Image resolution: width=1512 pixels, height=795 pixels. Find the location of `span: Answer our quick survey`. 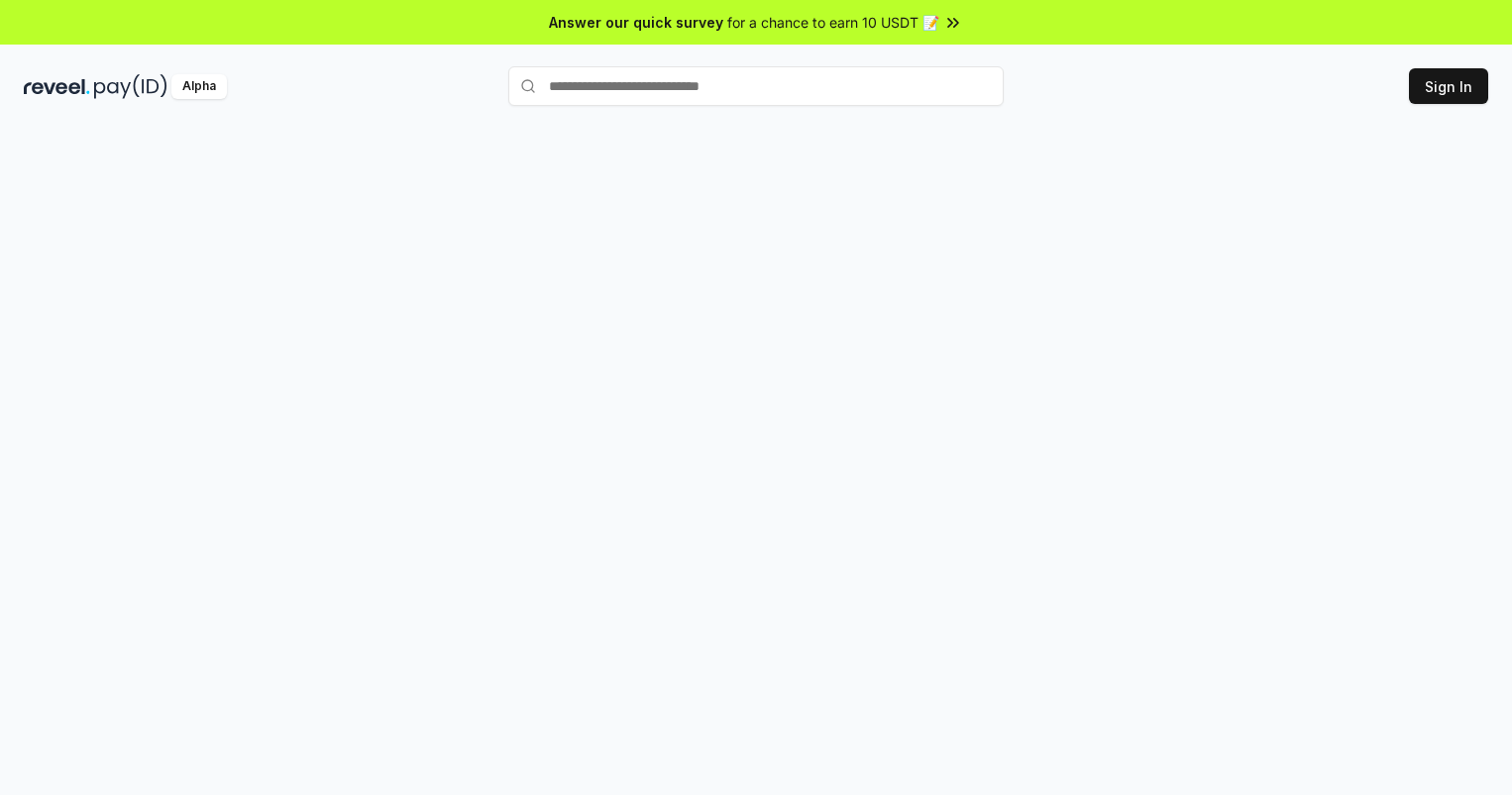

span: Answer our quick survey is located at coordinates (636, 22).